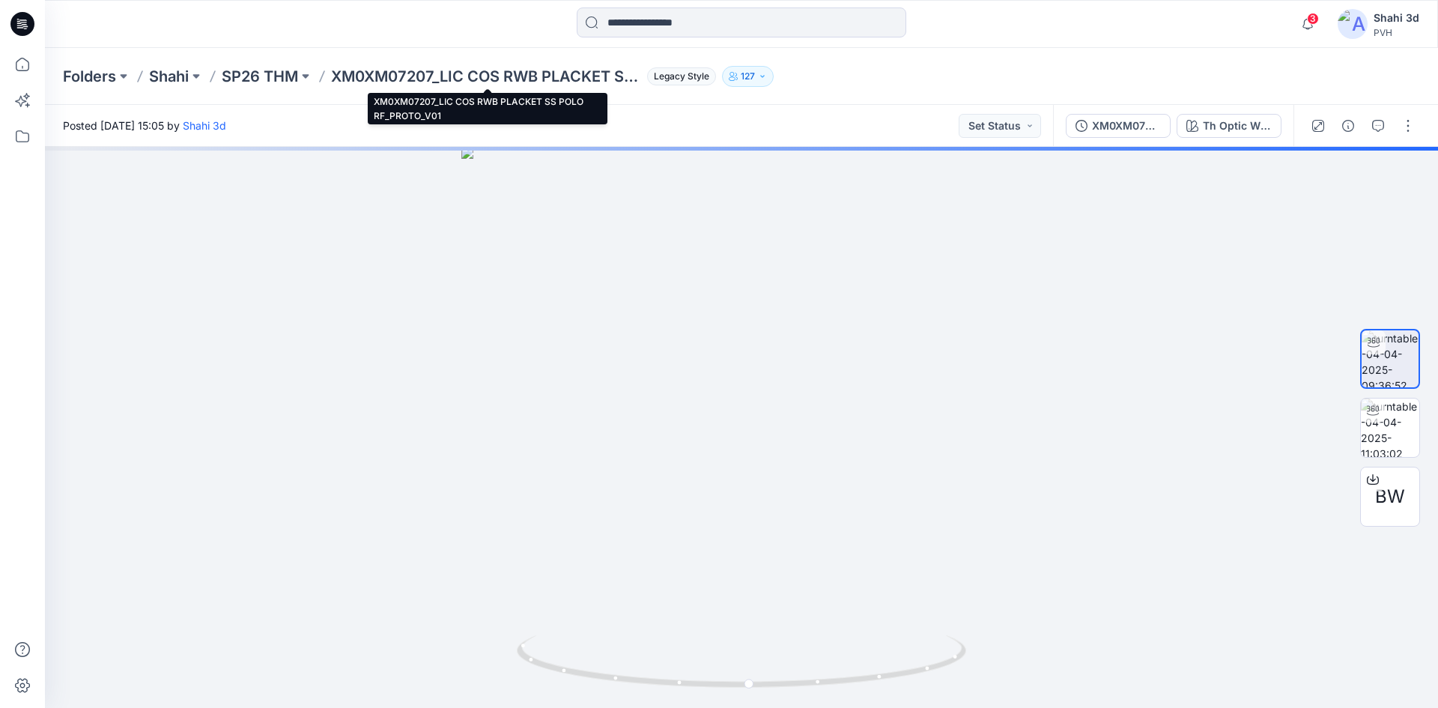  What do you see at coordinates (1313, 19) in the screenshot?
I see `span: 3` at bounding box center [1313, 19].